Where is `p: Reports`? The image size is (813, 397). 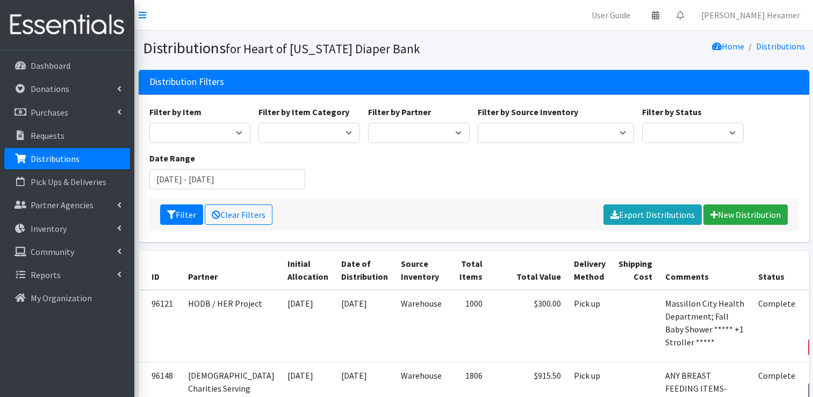
p: Reports is located at coordinates (46, 275).